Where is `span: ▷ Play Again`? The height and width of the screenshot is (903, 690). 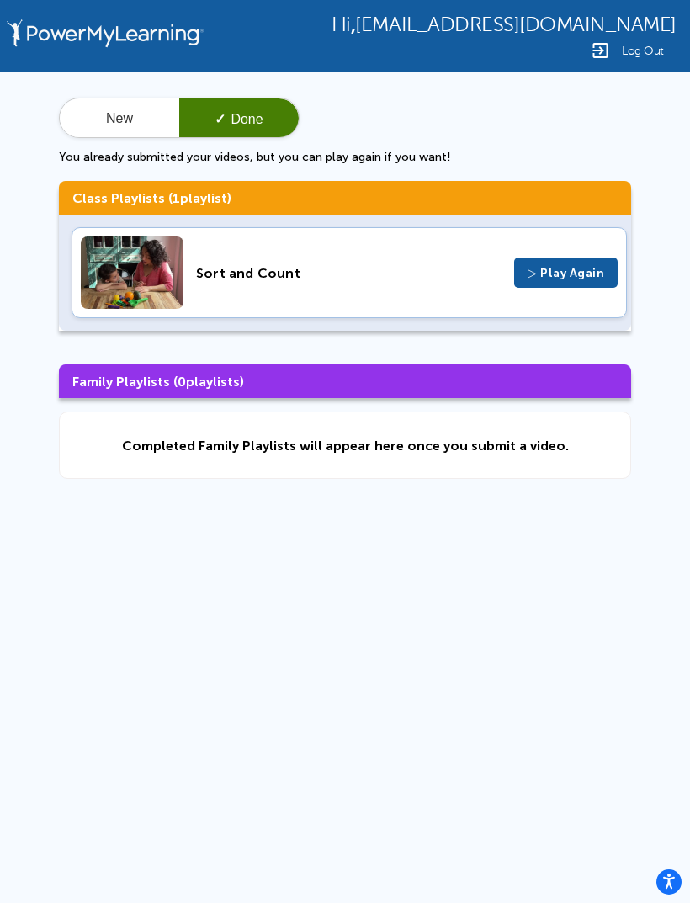
span: ▷ Play Again is located at coordinates (566, 273).